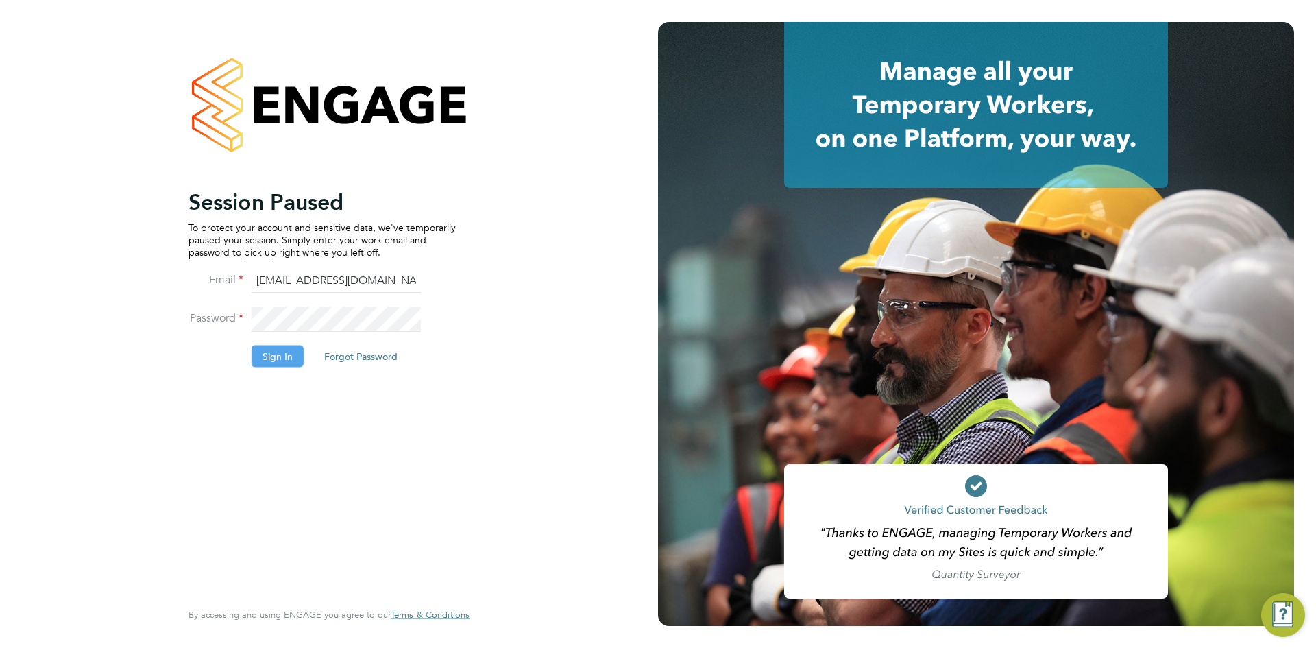 This screenshot has height=648, width=1316. What do you see at coordinates (216, 317) in the screenshot?
I see `label: Password` at bounding box center [216, 317].